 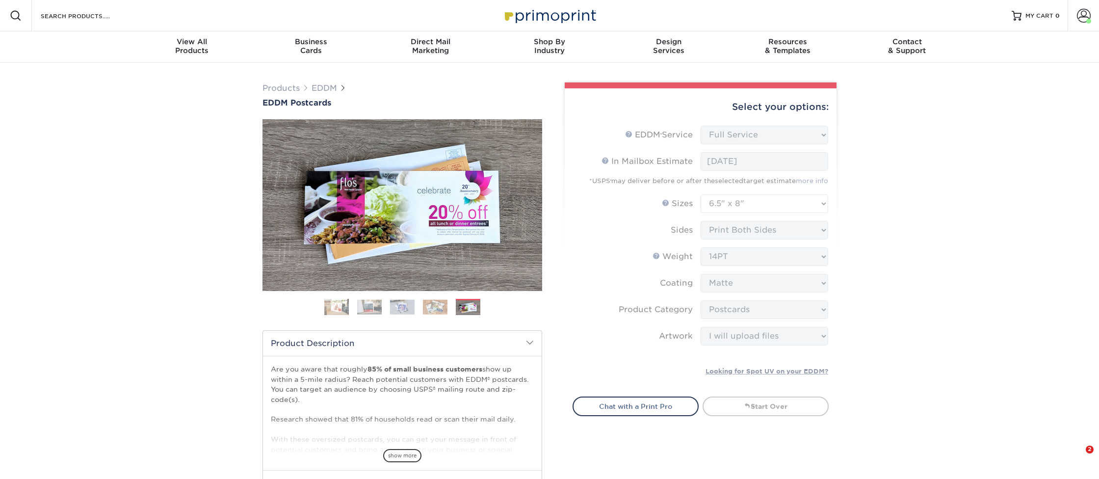 What do you see at coordinates (1090, 449) in the screenshot?
I see `span: 2` at bounding box center [1090, 449].